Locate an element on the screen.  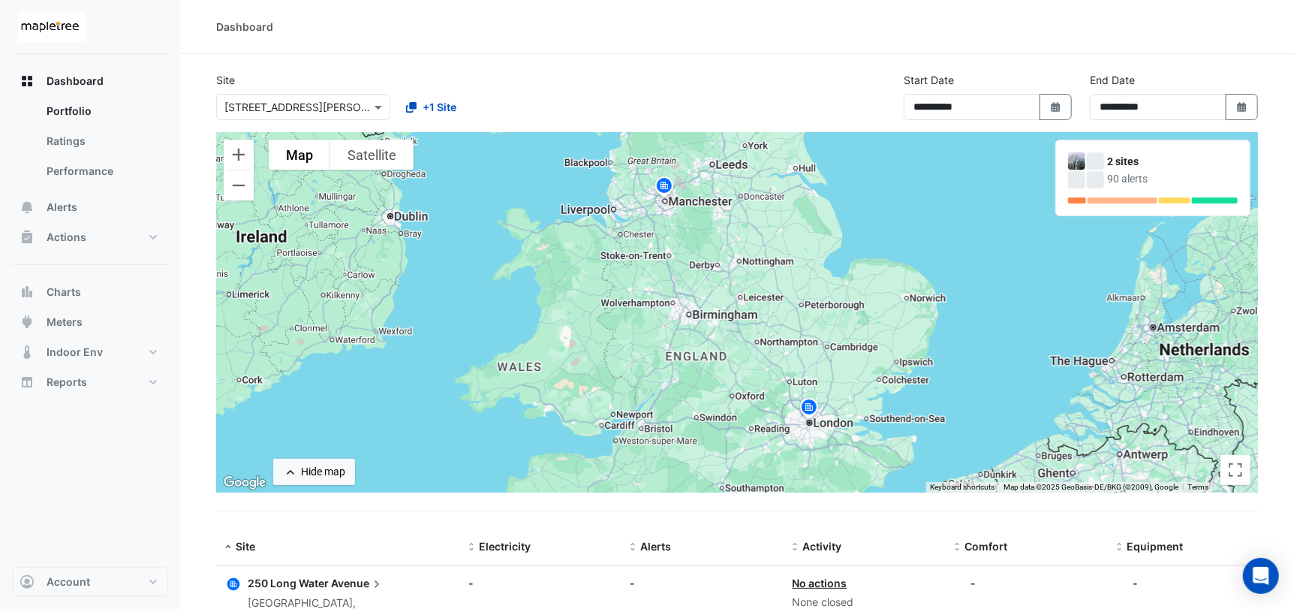
app-icon: Charts is located at coordinates (27, 292).